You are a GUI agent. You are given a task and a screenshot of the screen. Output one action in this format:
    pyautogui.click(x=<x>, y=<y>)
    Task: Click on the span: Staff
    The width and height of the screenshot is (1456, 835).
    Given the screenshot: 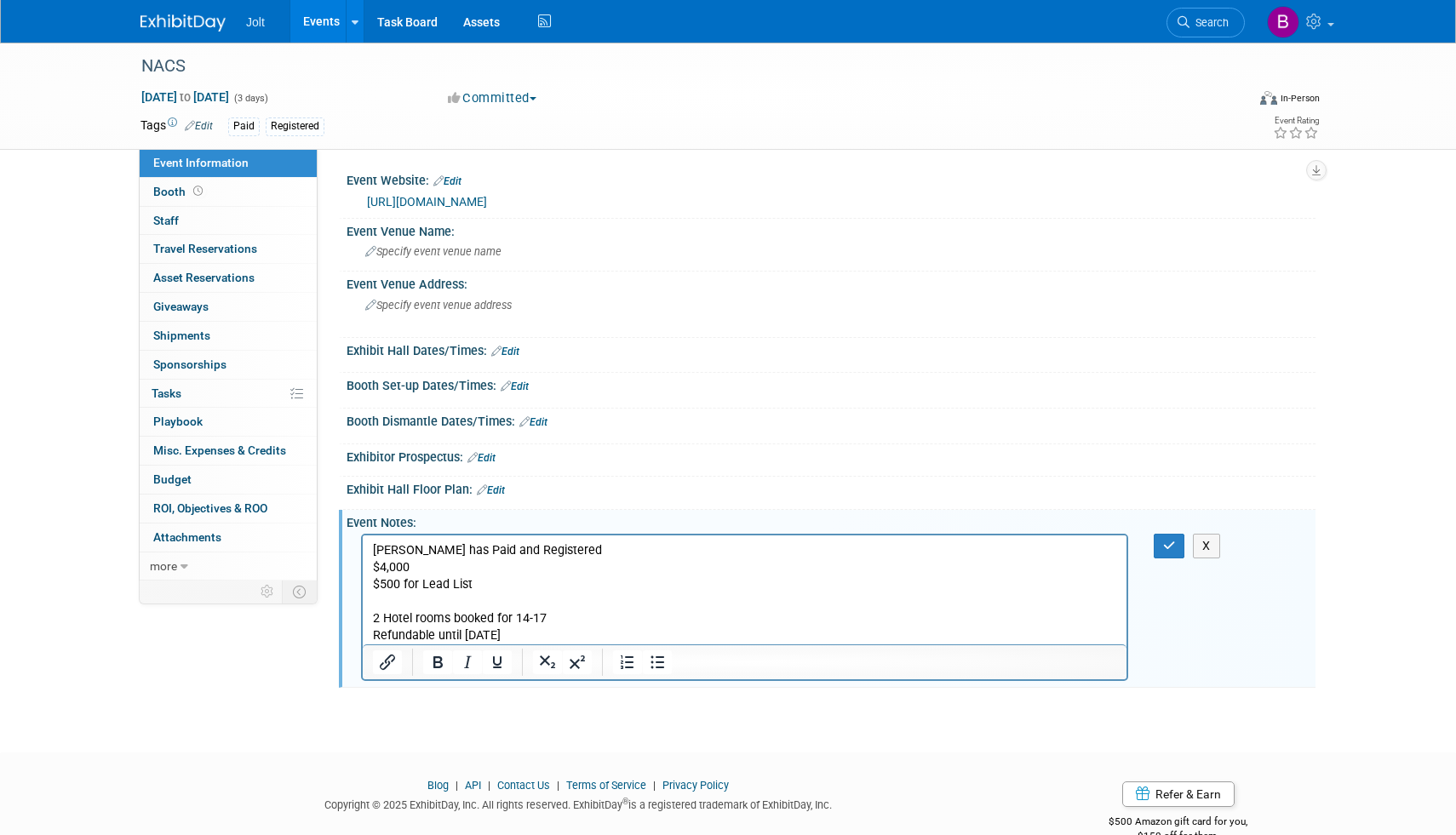 What is the action you would take?
    pyautogui.click(x=166, y=220)
    